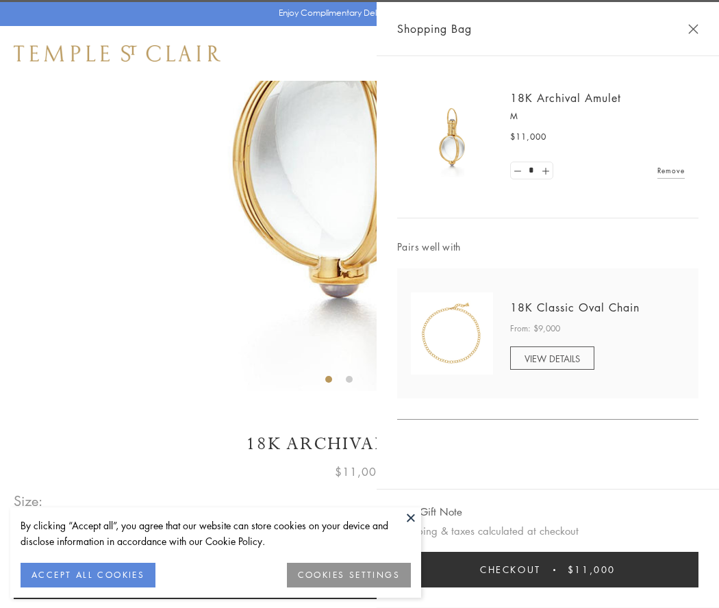 This screenshot has width=719, height=608. What do you see at coordinates (548, 569) in the screenshot?
I see `button: Checkout $11,000` at bounding box center [548, 569].